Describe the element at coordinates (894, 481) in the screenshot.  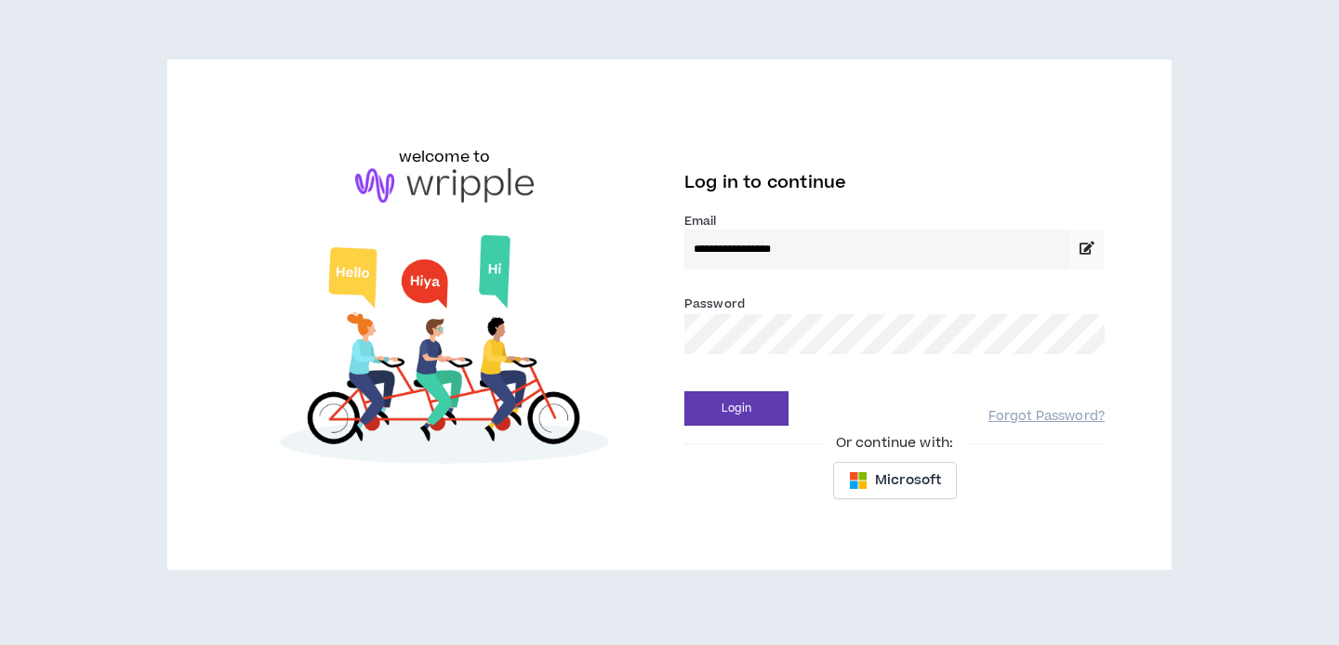
I see `button: Microsoft` at that location.